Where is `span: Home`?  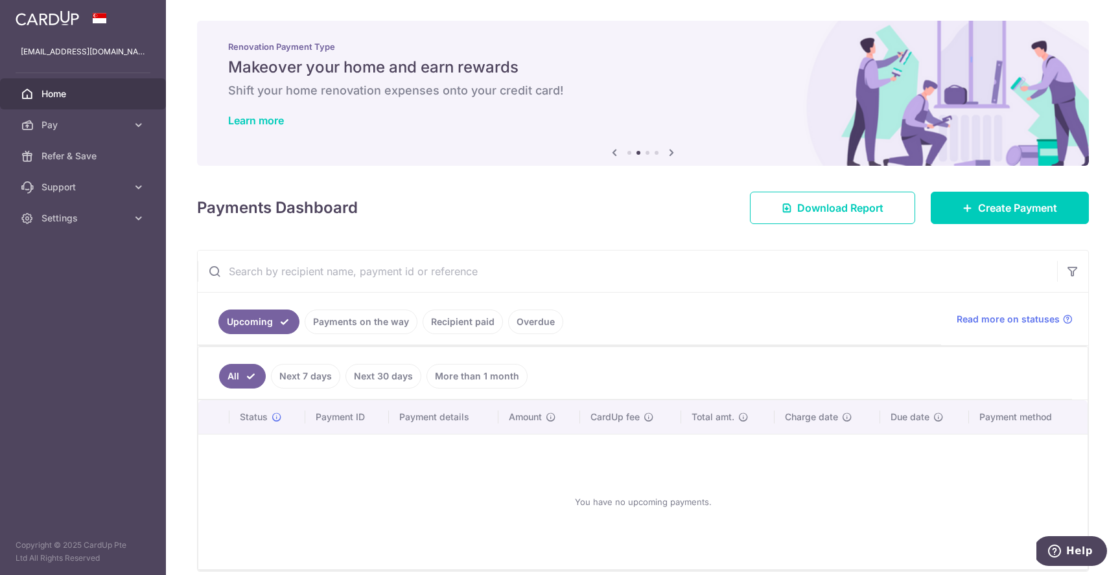
span: Home is located at coordinates (84, 94).